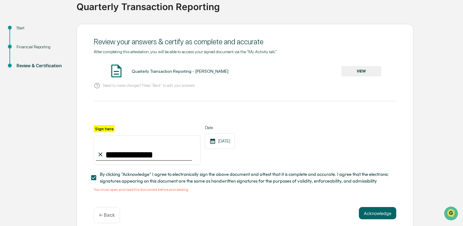 The image size is (463, 226). I want to click on button: Start new chat, so click(108, 52).